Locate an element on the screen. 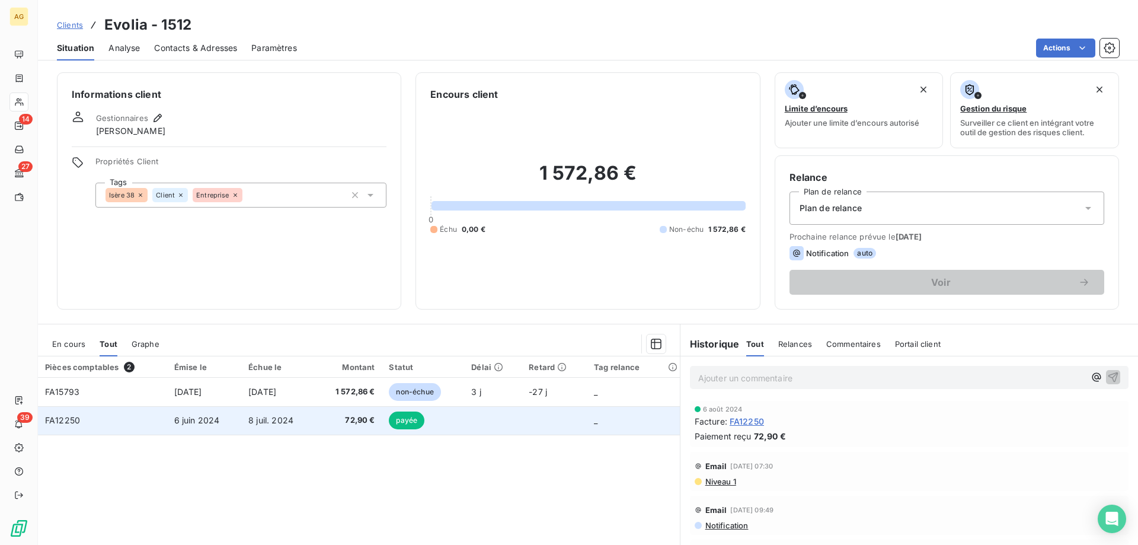 Image resolution: width=1138 pixels, height=545 pixels. h6: Relance is located at coordinates (946, 177).